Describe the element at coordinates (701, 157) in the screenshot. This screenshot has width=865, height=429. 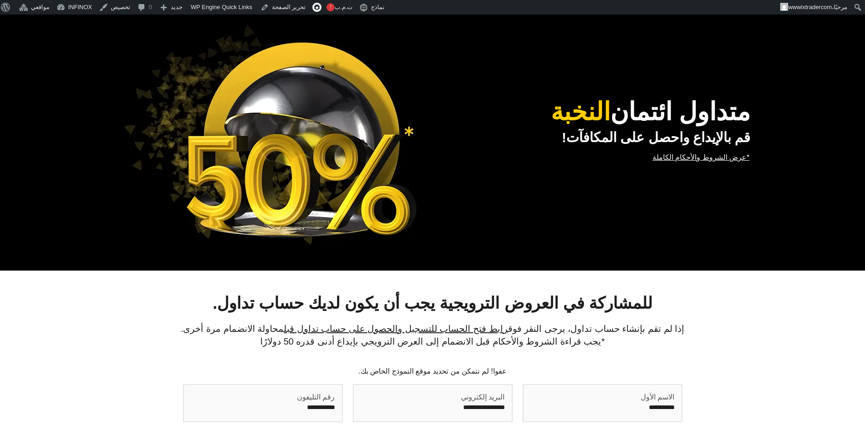
I see `a: *عرض الشروط والأحكام الكاملة` at that location.